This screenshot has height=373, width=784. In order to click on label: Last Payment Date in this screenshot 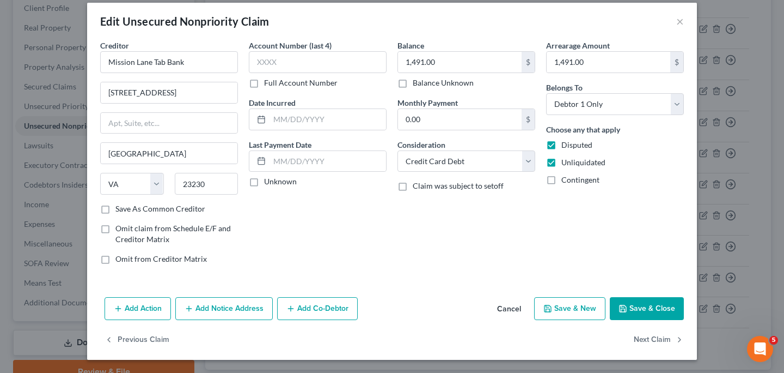, I will do `click(280, 144)`.